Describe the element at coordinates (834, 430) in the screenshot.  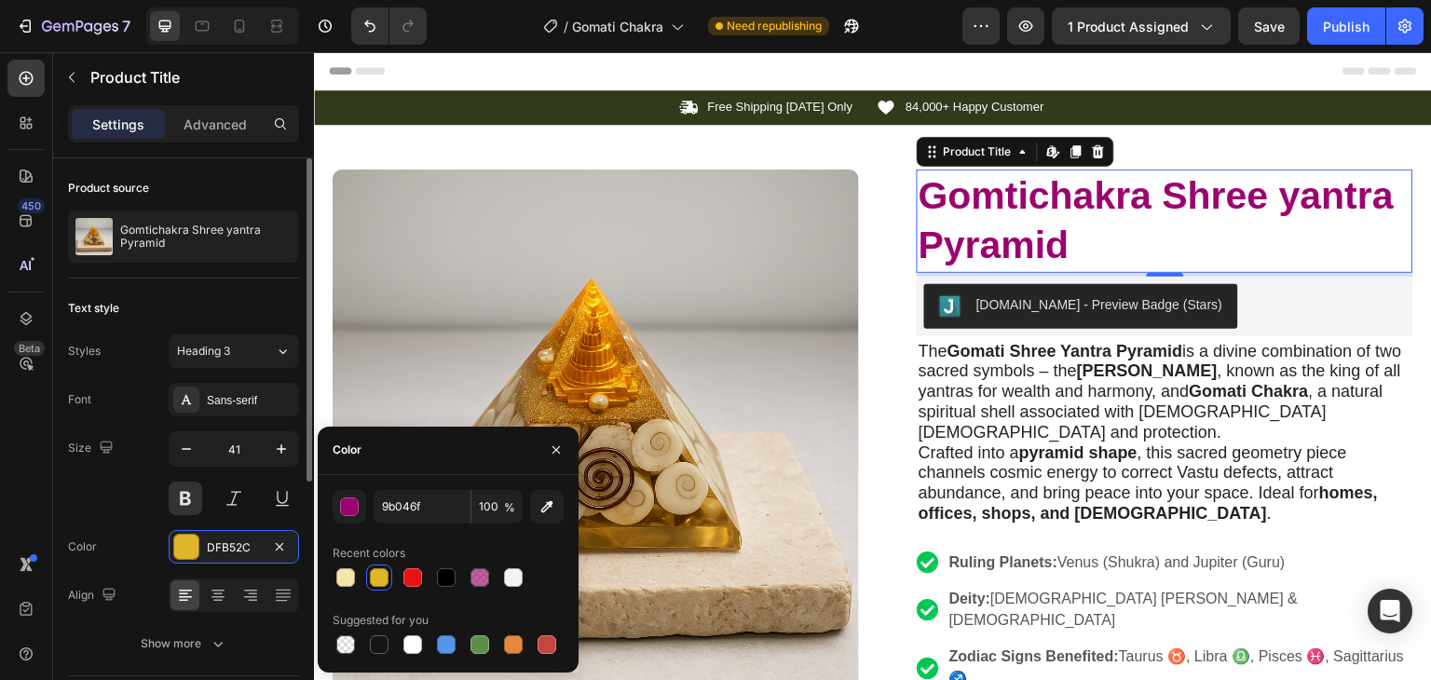
I see `span: Crafted into a , this sacred geometry piece channels cosmic energy to correct Vastu defects, attr...` at that location.